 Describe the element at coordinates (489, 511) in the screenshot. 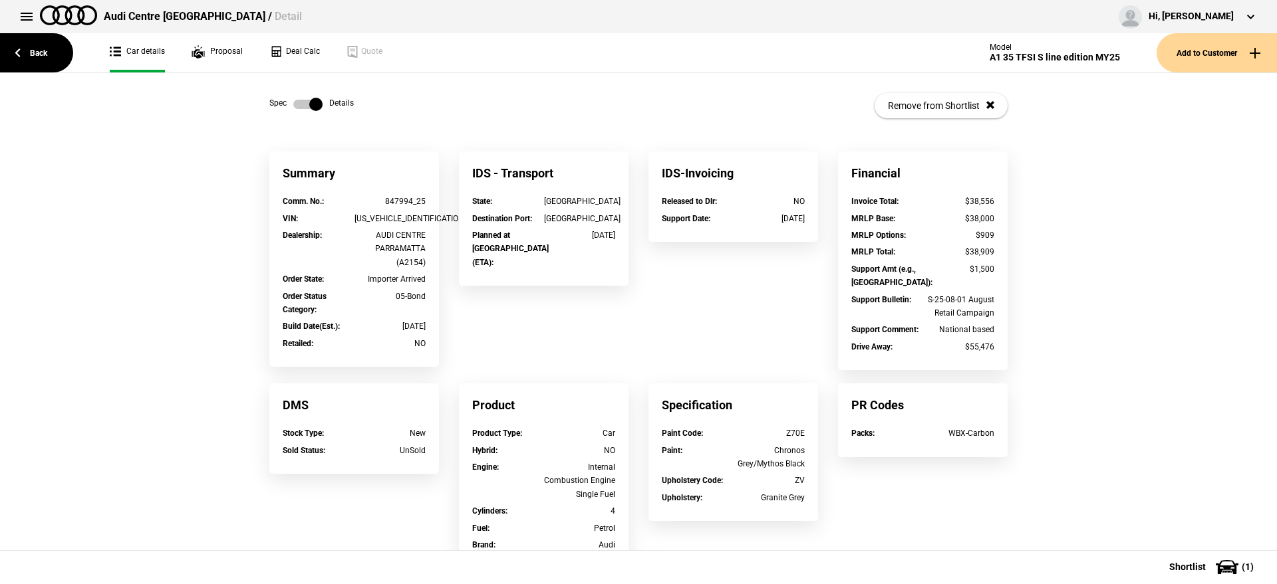

I see `strong: Cylinders :` at that location.